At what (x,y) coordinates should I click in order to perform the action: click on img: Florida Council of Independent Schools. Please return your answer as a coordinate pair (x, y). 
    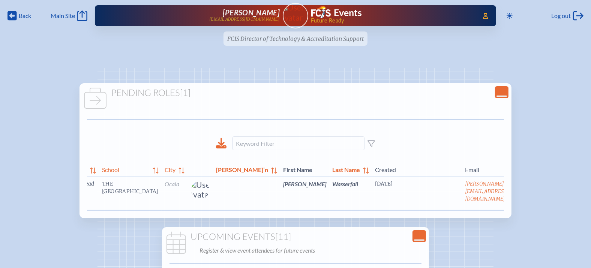
    Looking at the image, I should click on (321, 12).